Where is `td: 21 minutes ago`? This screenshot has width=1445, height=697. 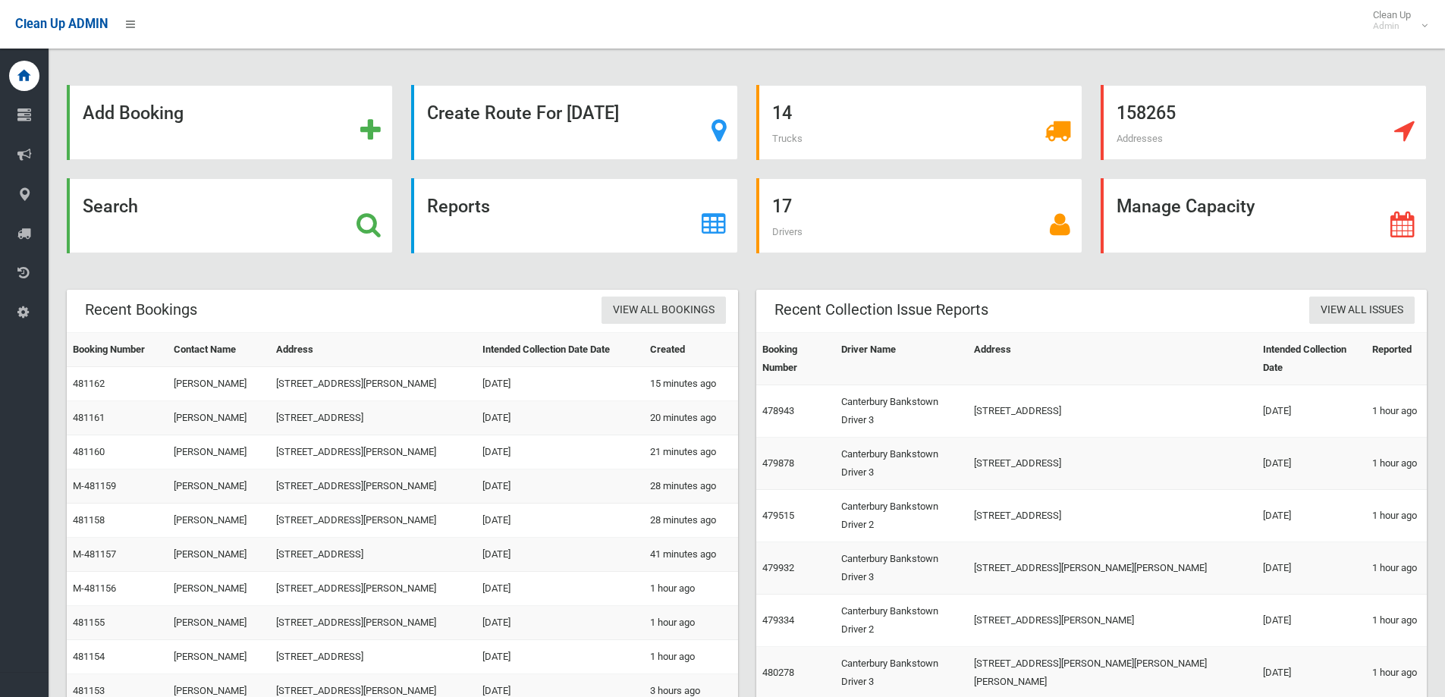
td: 21 minutes ago is located at coordinates (691, 452).